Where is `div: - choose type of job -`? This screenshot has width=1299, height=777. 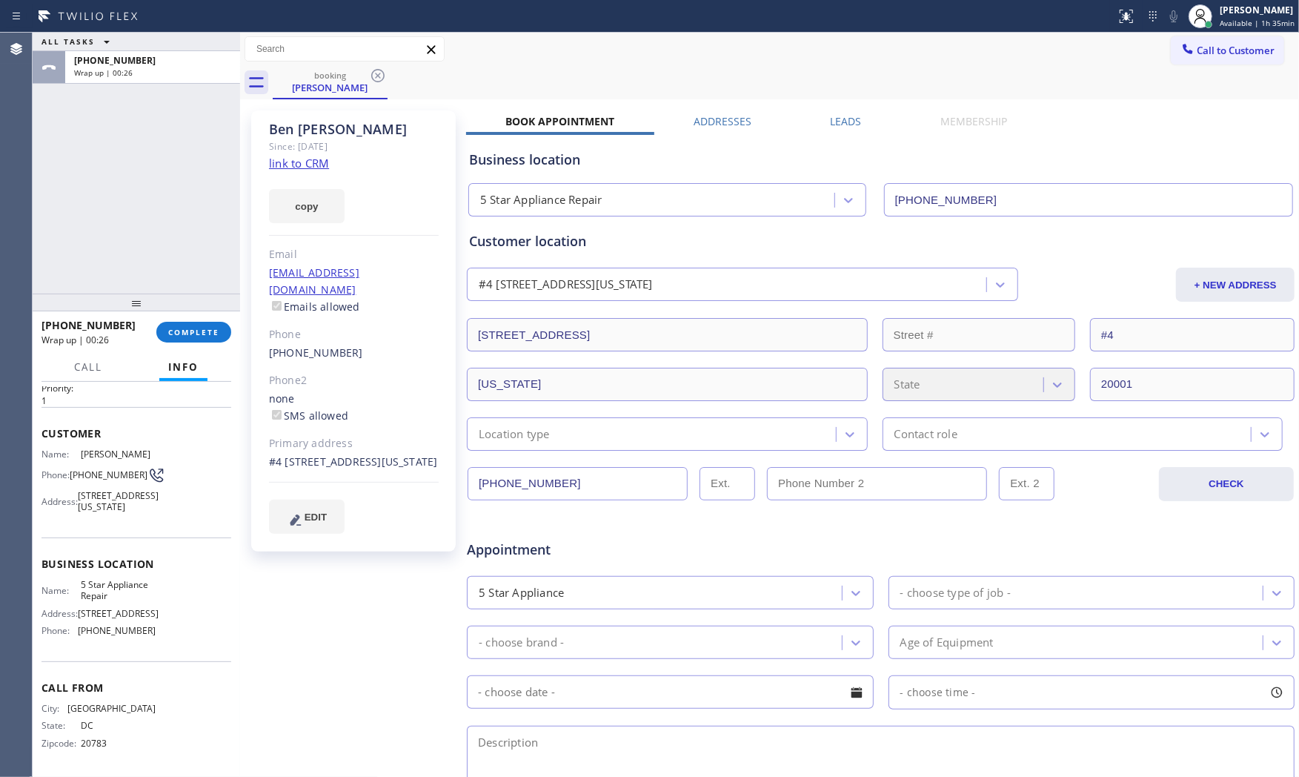 div: - choose type of job - is located at coordinates (955, 592).